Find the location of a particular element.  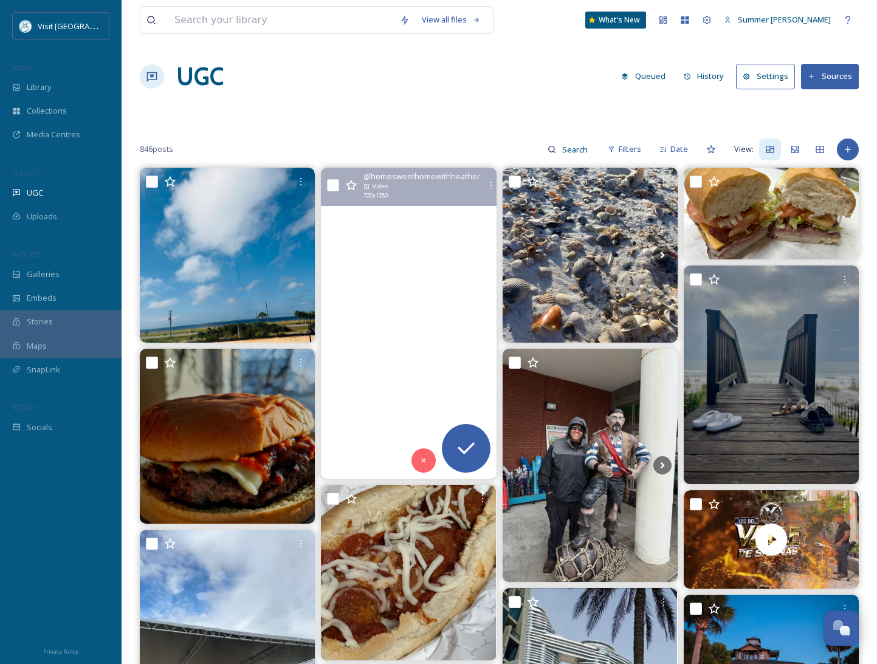

a: History is located at coordinates (707, 76).